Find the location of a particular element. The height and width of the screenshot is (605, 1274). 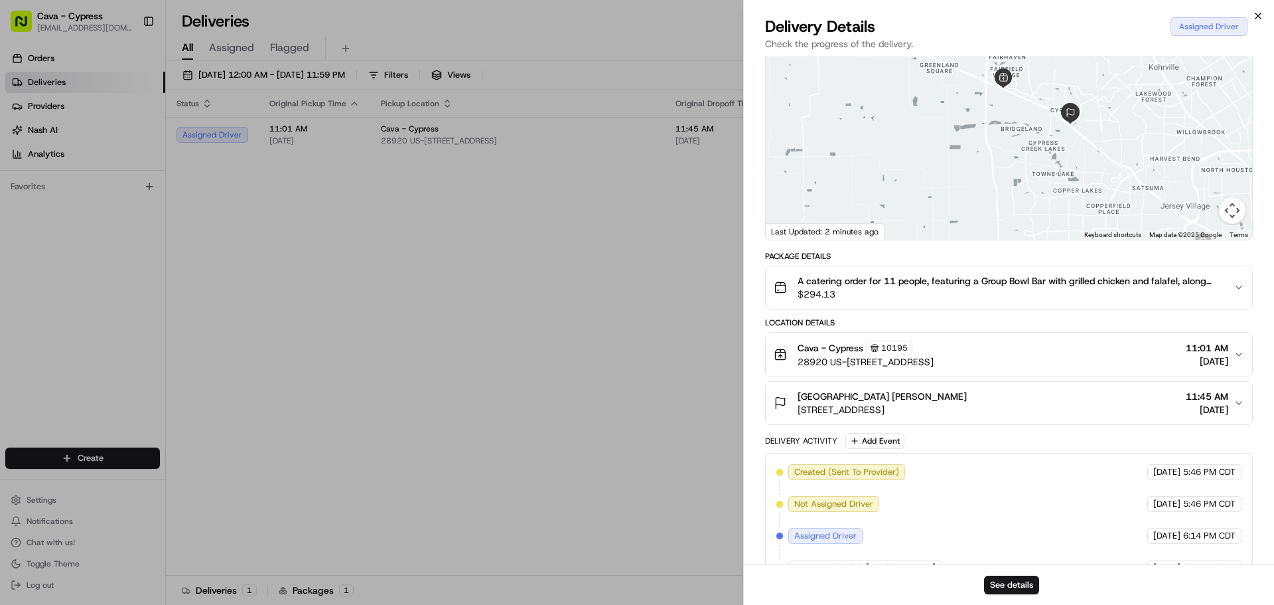

div: Delivery Activity is located at coordinates (801, 441).